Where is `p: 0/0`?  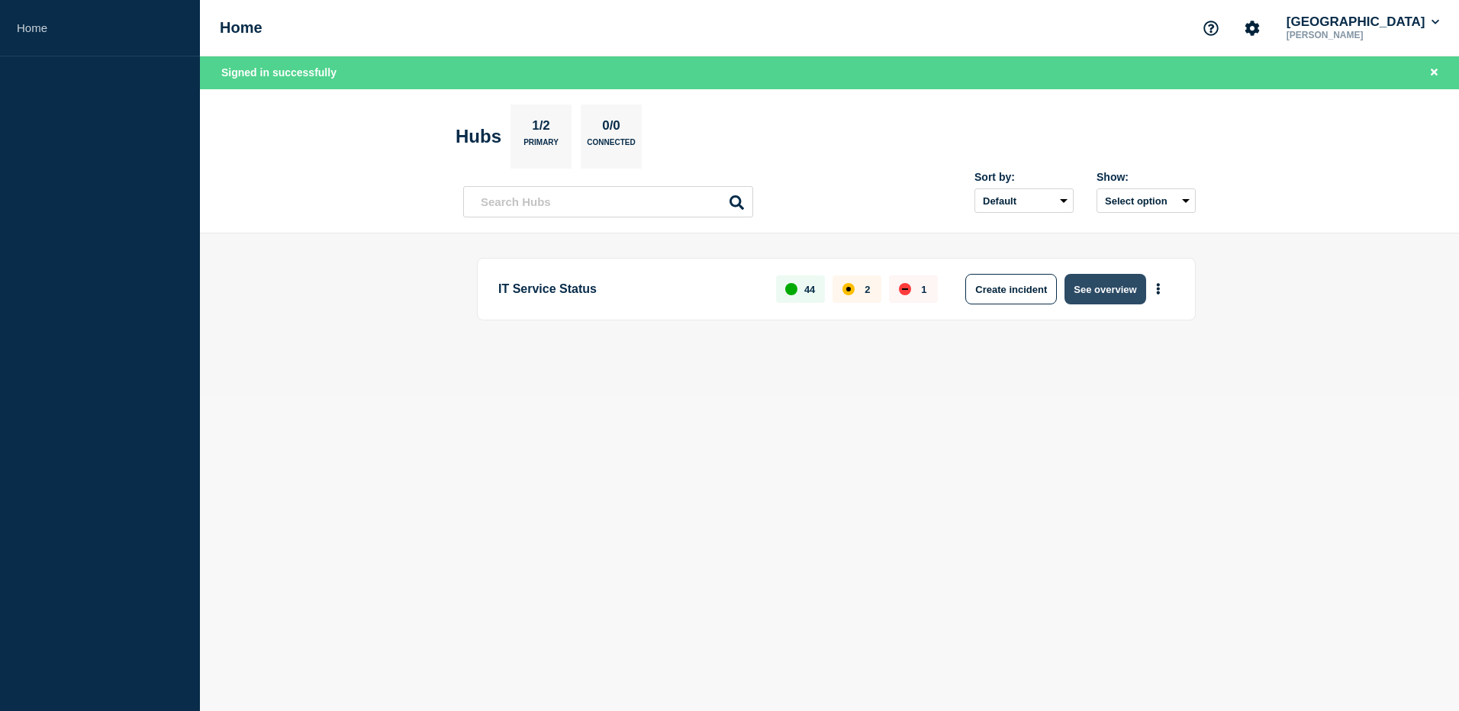
p: 0/0 is located at coordinates (611, 128).